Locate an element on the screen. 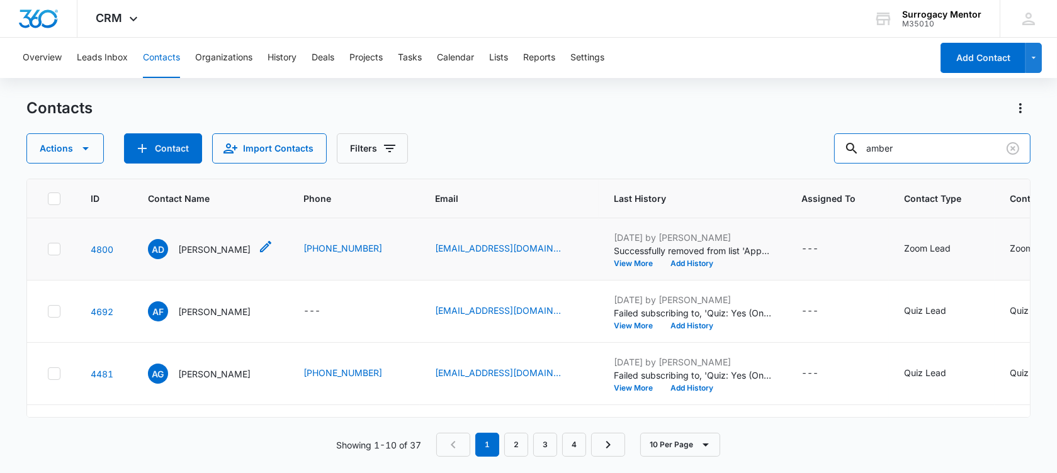 The height and width of the screenshot is (473, 1057). div: Email - amberfucci@gmail.com - Select to Edit Field is located at coordinates (509, 312).